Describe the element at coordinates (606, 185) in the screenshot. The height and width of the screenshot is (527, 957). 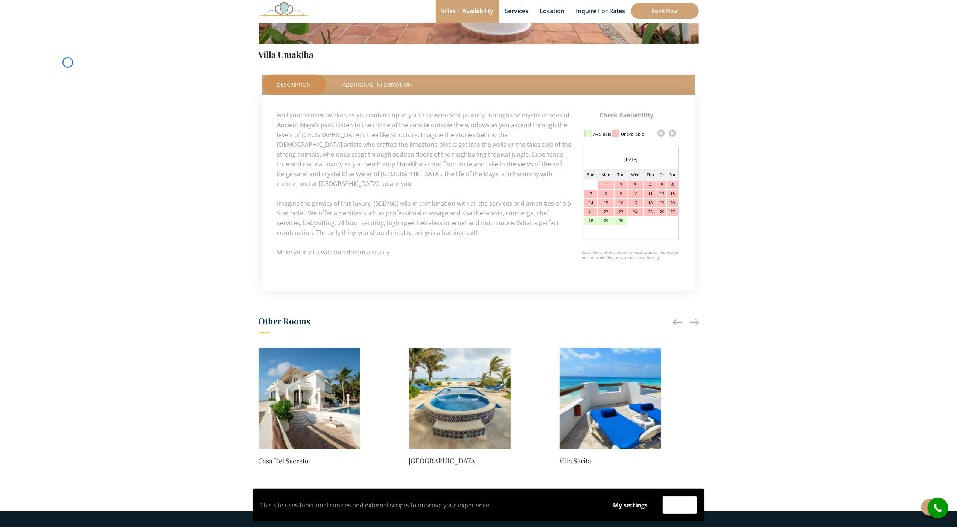
I see `div: 1` at that location.